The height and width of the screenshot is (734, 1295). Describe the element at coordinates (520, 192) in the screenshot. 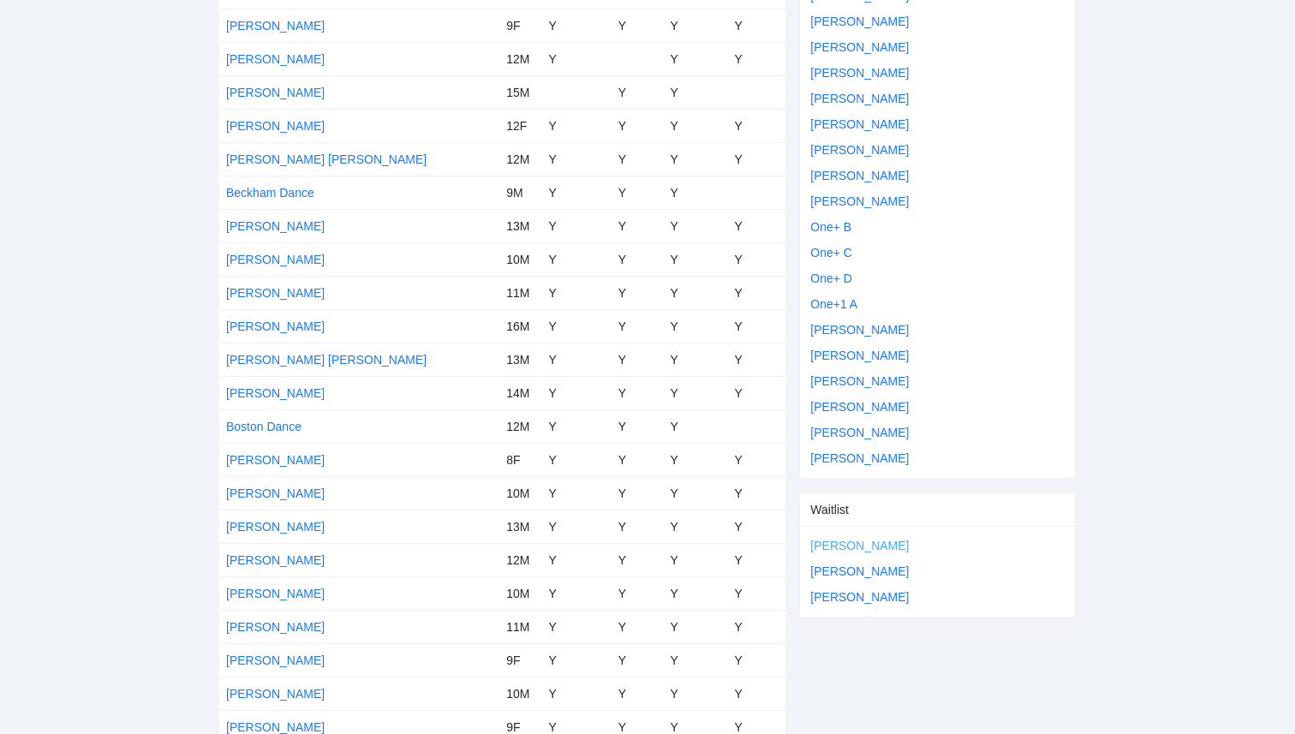

I see `td: 9M` at that location.